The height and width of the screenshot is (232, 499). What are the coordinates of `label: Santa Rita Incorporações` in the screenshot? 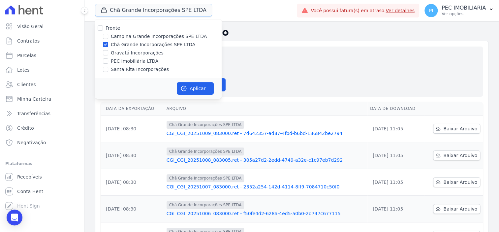 It's located at (140, 69).